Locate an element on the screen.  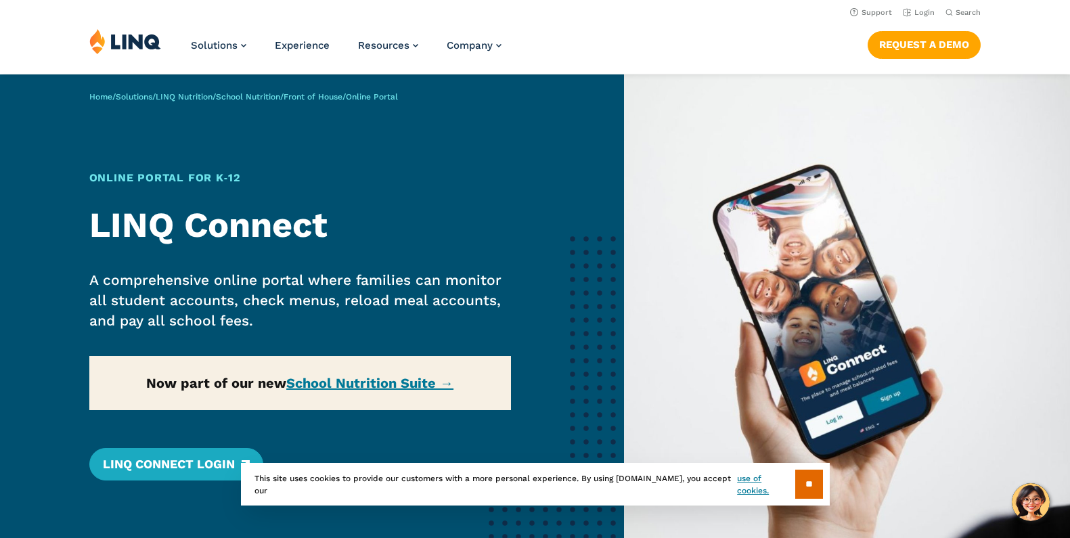
span: Online Portal is located at coordinates (371, 97).